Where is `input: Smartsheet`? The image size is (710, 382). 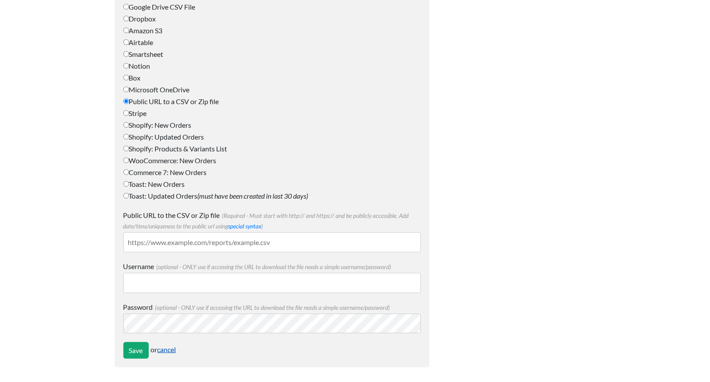 input: Smartsheet is located at coordinates (126, 54).